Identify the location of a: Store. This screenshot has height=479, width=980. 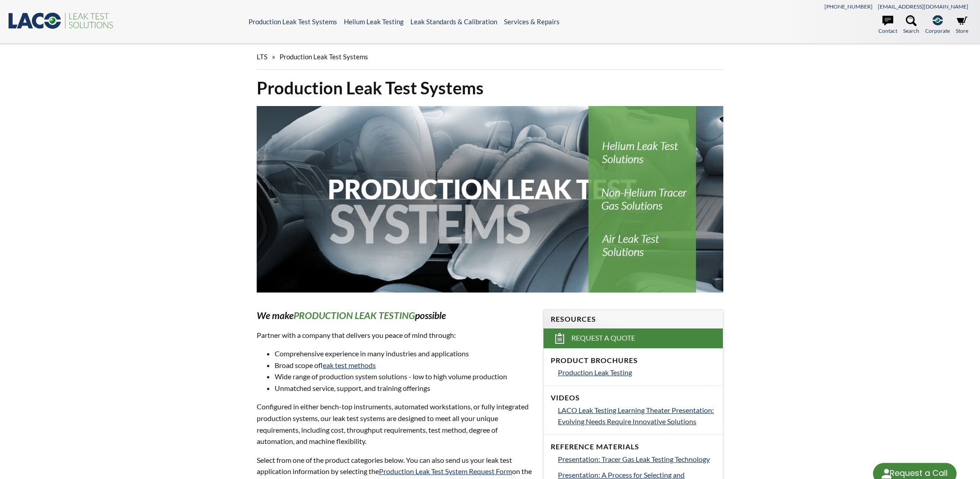
(962, 25).